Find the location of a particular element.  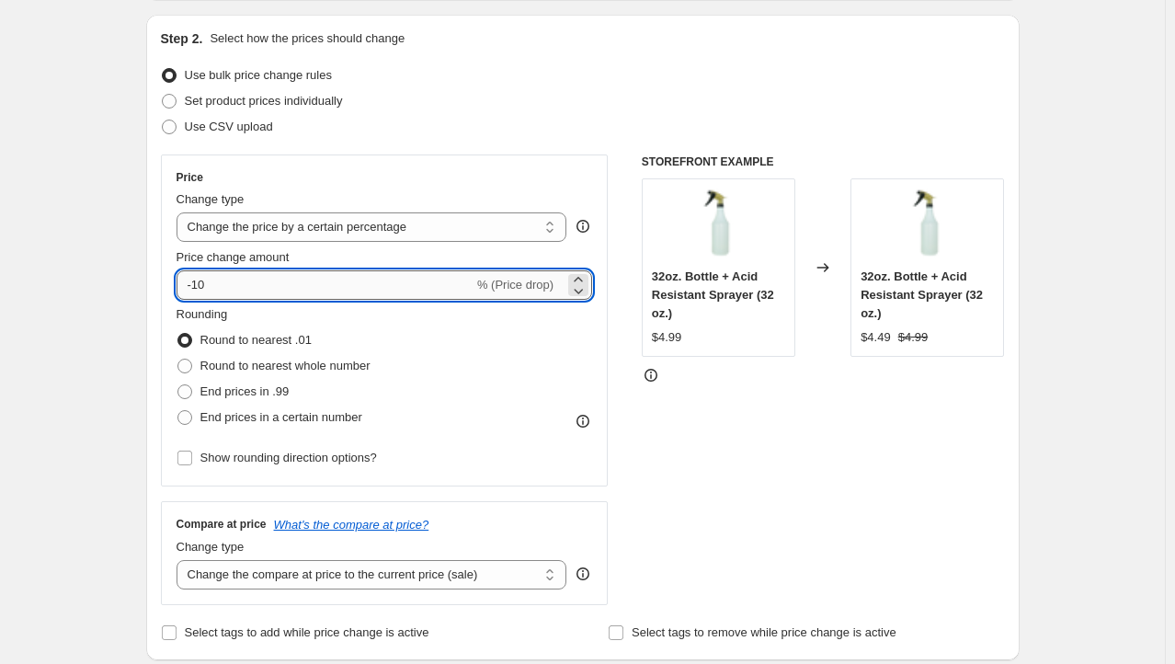

h6: STOREFRONT EXAMPLE is located at coordinates (823, 162).